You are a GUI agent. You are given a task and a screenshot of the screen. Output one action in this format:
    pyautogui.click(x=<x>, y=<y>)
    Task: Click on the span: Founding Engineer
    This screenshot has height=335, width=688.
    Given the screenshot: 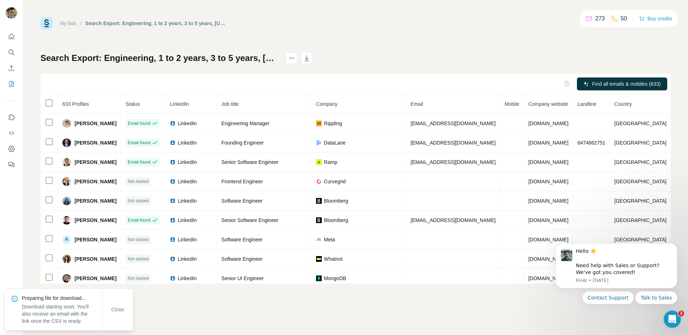 What is the action you would take?
    pyautogui.click(x=243, y=143)
    